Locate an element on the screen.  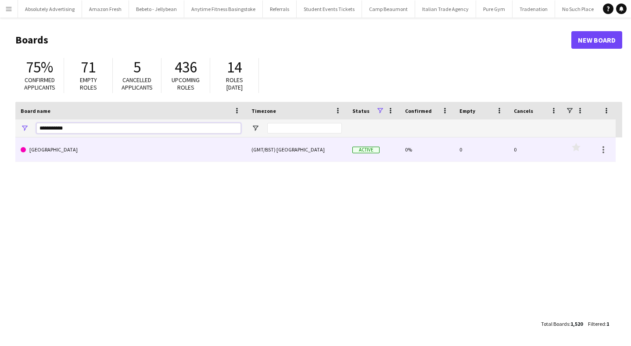
span: 14 is located at coordinates (234, 67).